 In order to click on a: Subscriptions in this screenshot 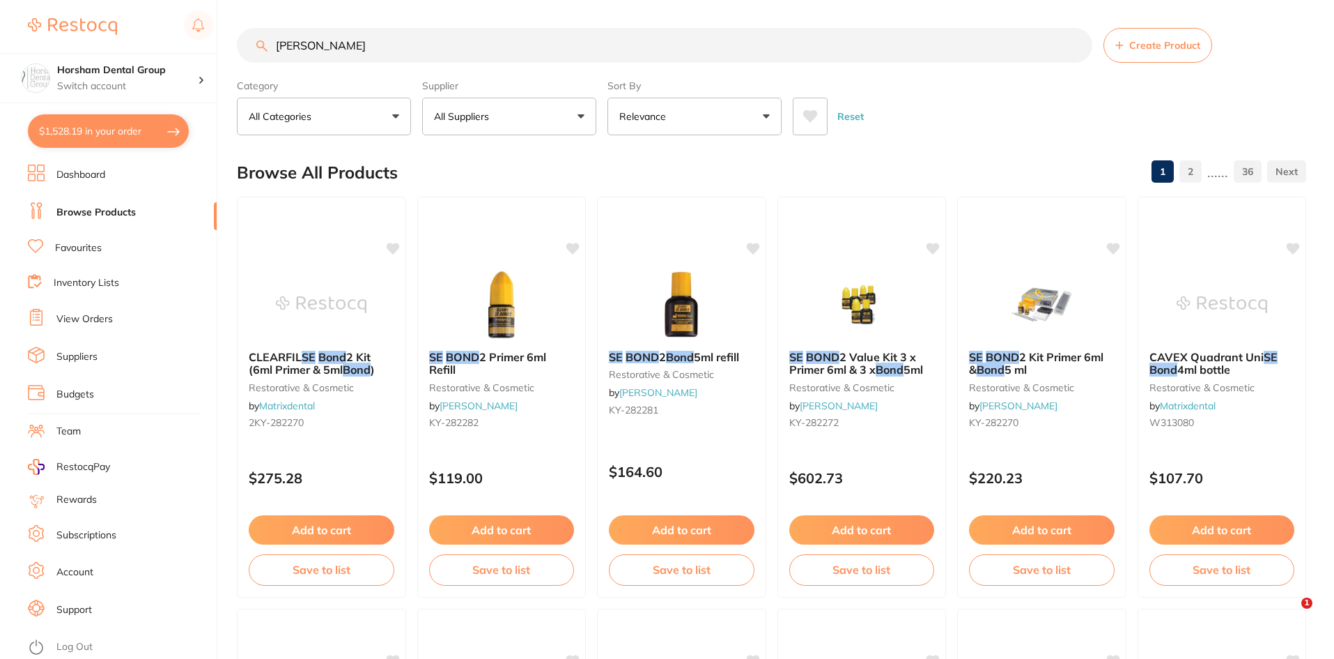, I will do `click(86, 535)`.